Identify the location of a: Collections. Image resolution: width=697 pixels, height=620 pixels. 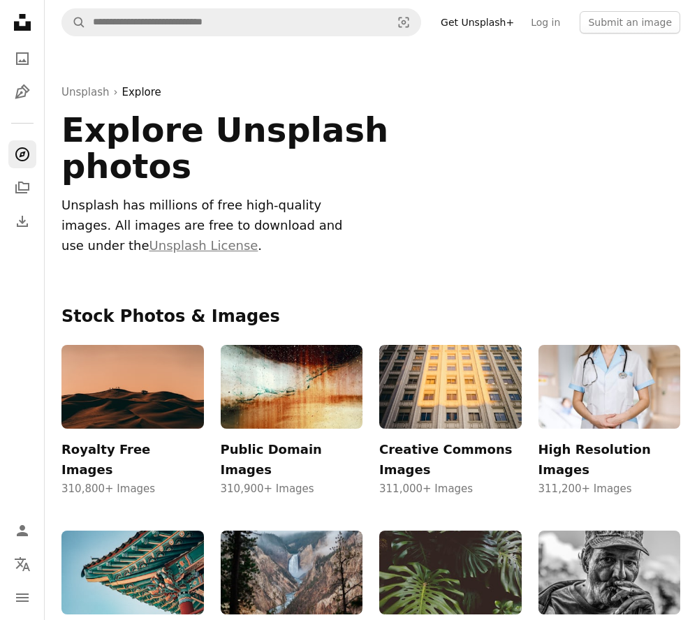
(22, 188).